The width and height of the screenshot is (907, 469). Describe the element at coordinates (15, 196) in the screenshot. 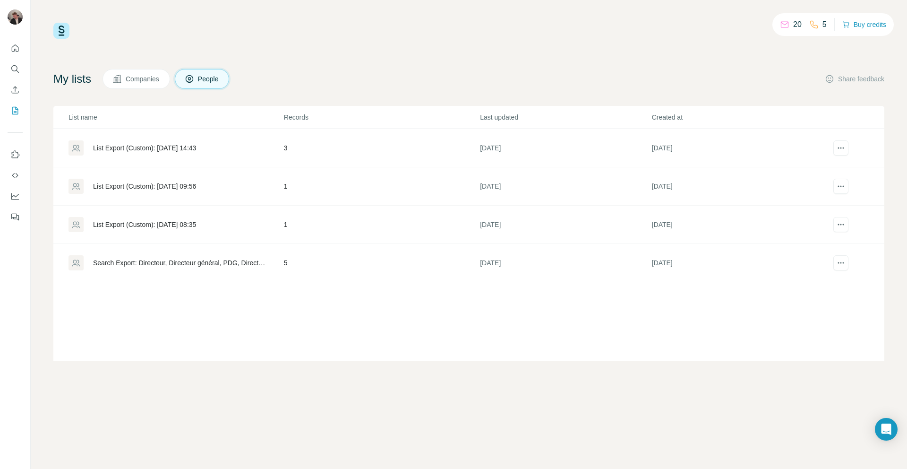

I see `button: Dashboard` at that location.